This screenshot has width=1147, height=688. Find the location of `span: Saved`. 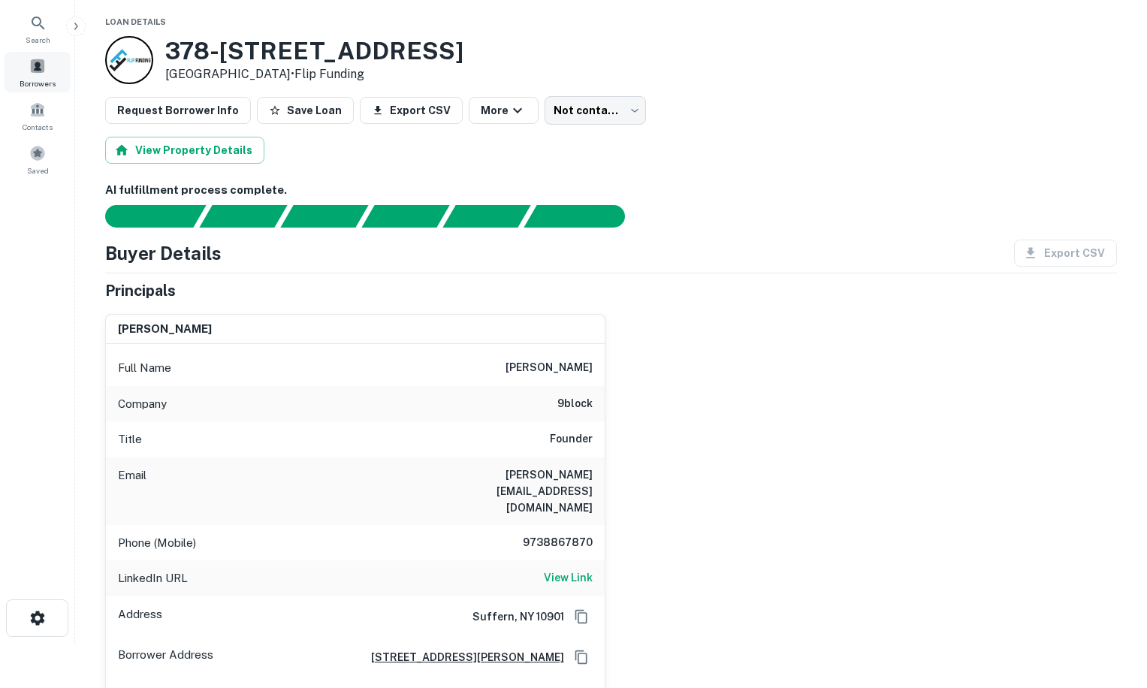

span: Saved is located at coordinates (38, 170).